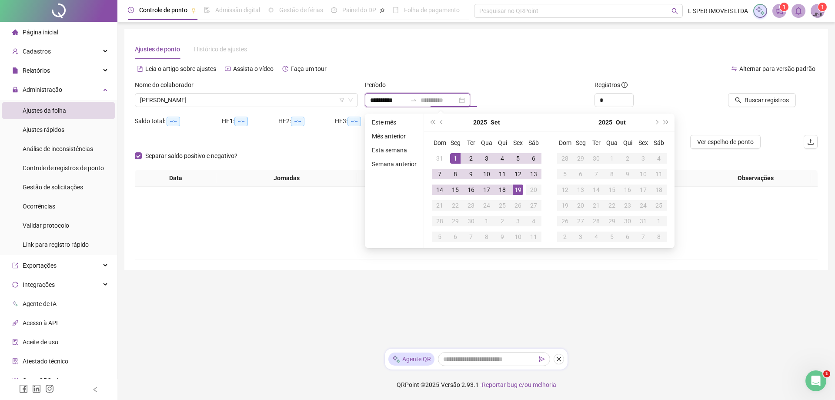  What do you see at coordinates (518, 190) in the screenshot?
I see `div: 19` at bounding box center [518, 190].